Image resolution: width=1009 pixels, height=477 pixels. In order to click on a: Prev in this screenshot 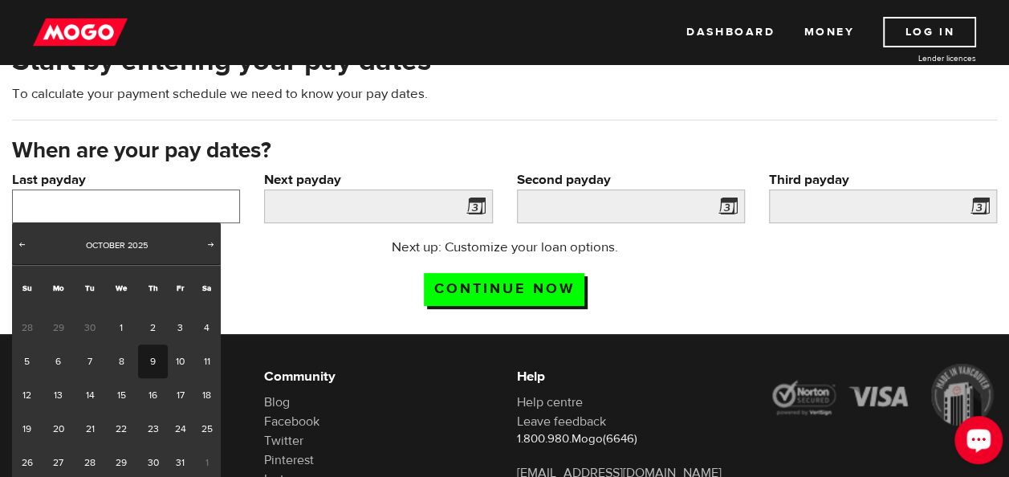, I will do `click(22, 246)`.